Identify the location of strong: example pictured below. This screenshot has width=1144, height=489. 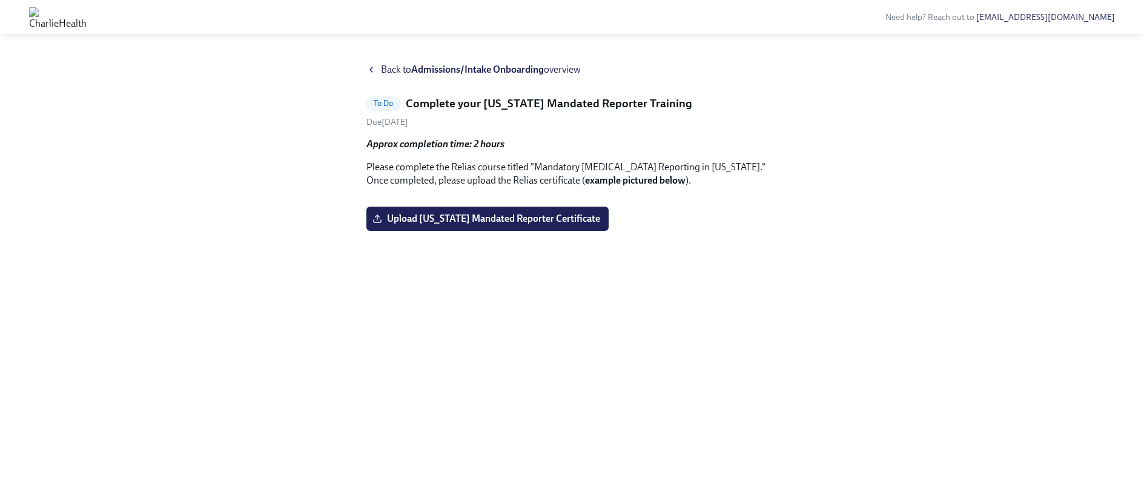
(635, 180).